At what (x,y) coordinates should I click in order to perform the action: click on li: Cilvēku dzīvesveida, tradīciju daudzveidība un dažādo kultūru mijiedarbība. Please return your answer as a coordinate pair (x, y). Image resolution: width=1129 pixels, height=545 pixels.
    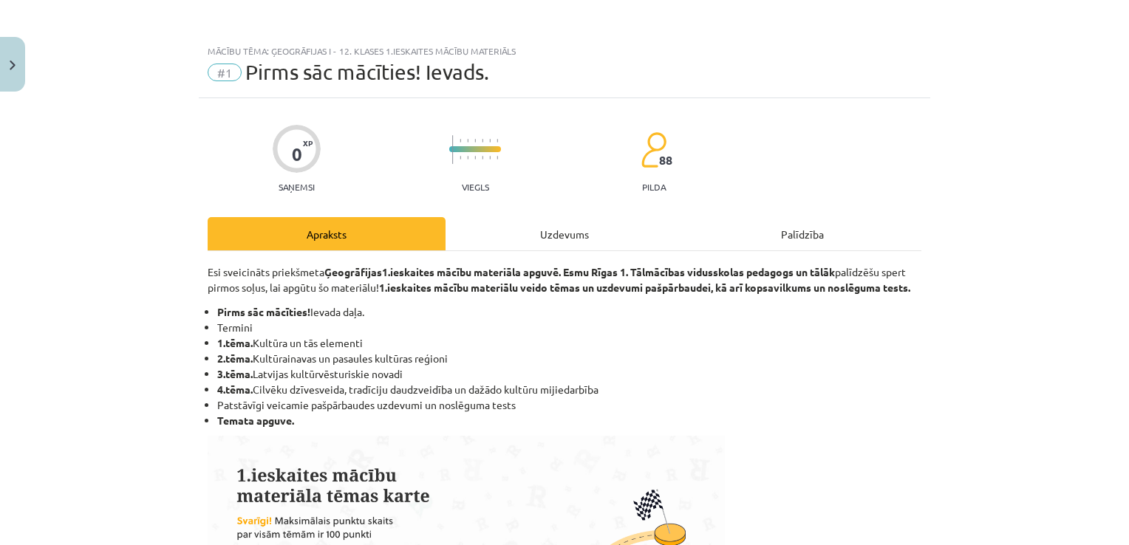
    Looking at the image, I should click on (569, 389).